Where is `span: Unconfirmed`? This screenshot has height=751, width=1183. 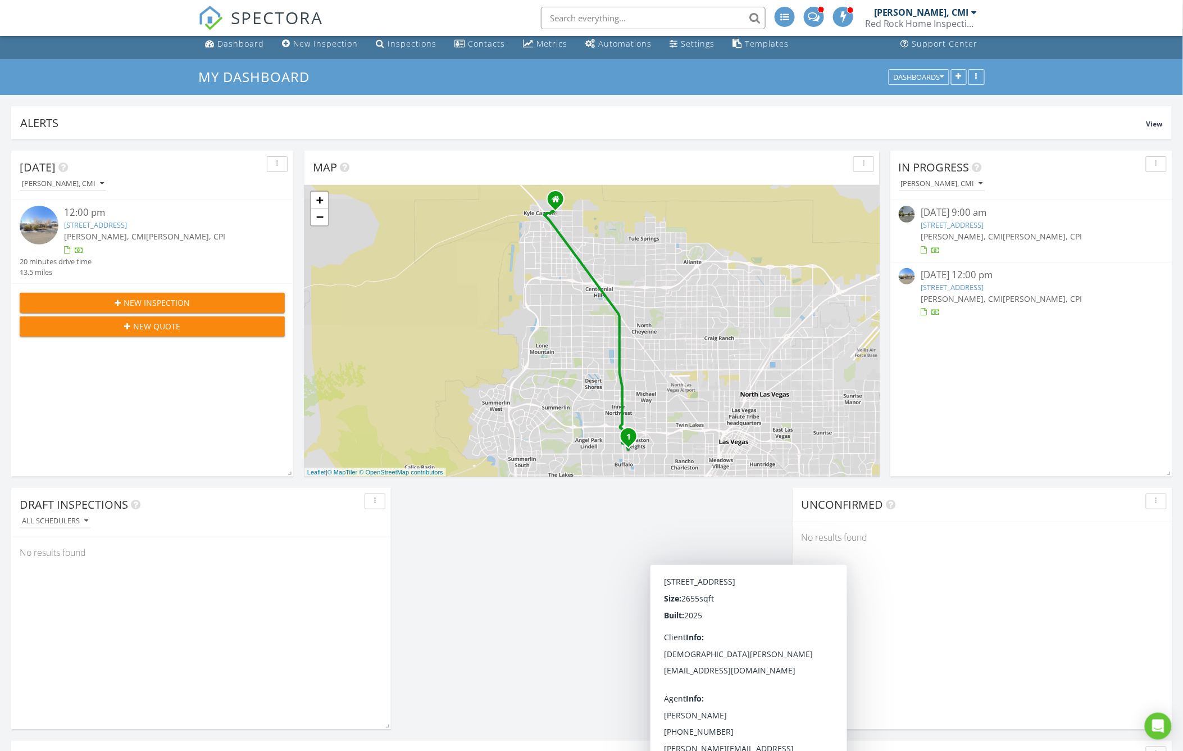
span: Unconfirmed is located at coordinates (842, 504).